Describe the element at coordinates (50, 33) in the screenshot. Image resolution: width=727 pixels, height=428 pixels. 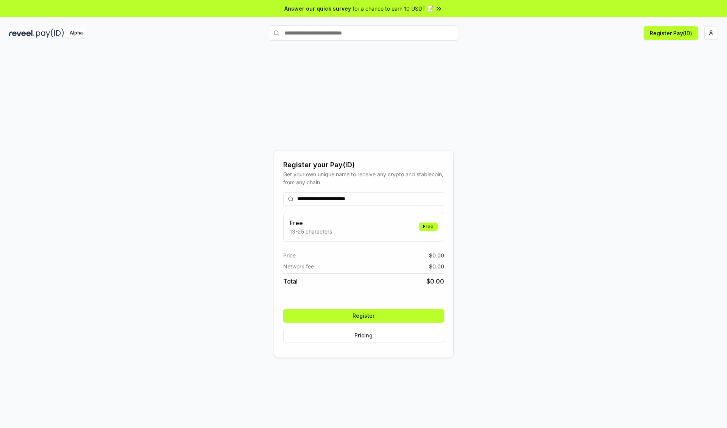
I see `img: pay_id` at that location.